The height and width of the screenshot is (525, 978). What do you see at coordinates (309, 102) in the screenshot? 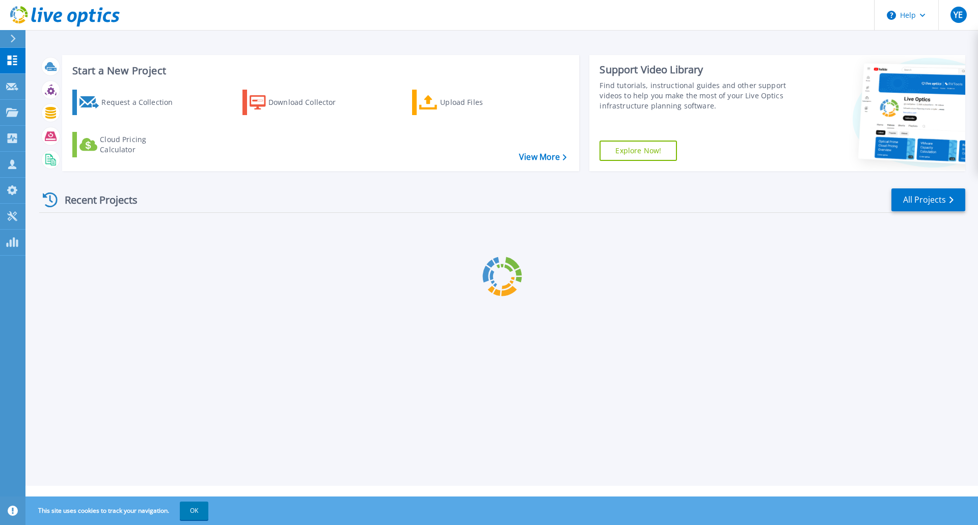
I see `div: Download Collector` at bounding box center [309, 102].